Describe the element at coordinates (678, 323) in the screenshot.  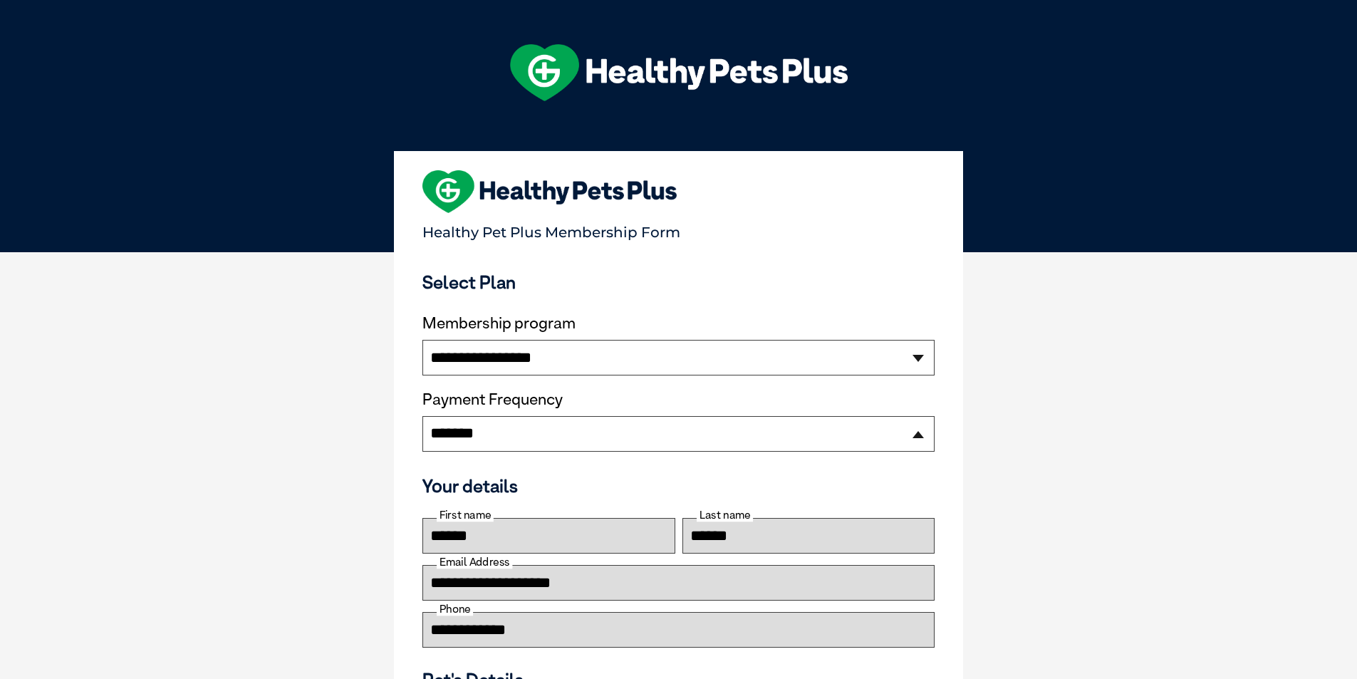
I see `label: Membership program` at that location.